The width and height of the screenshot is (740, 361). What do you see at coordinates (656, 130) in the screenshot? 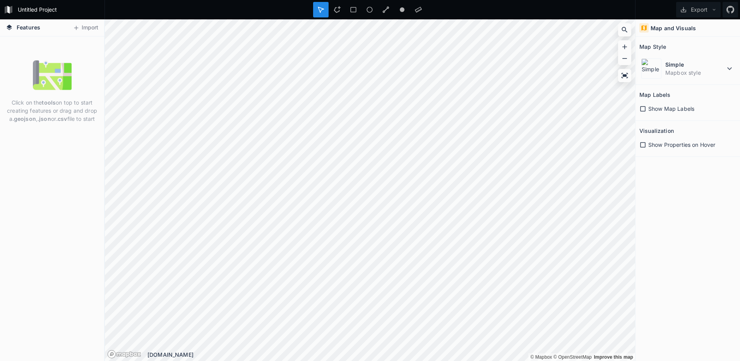
I see `h2: Visualization` at bounding box center [656, 130].